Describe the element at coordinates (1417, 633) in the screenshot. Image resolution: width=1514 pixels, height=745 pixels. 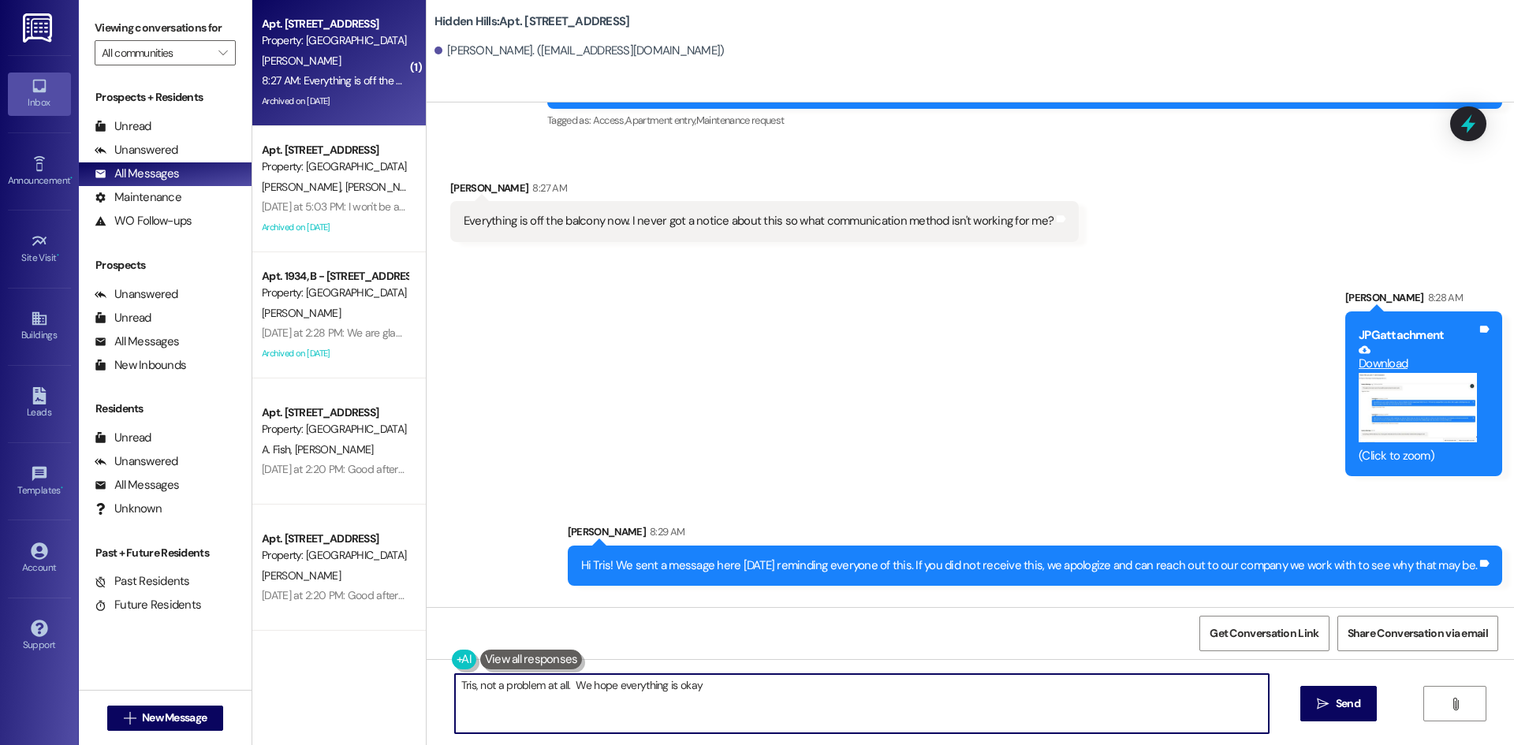
I see `span: Share Conversation via email` at that location.